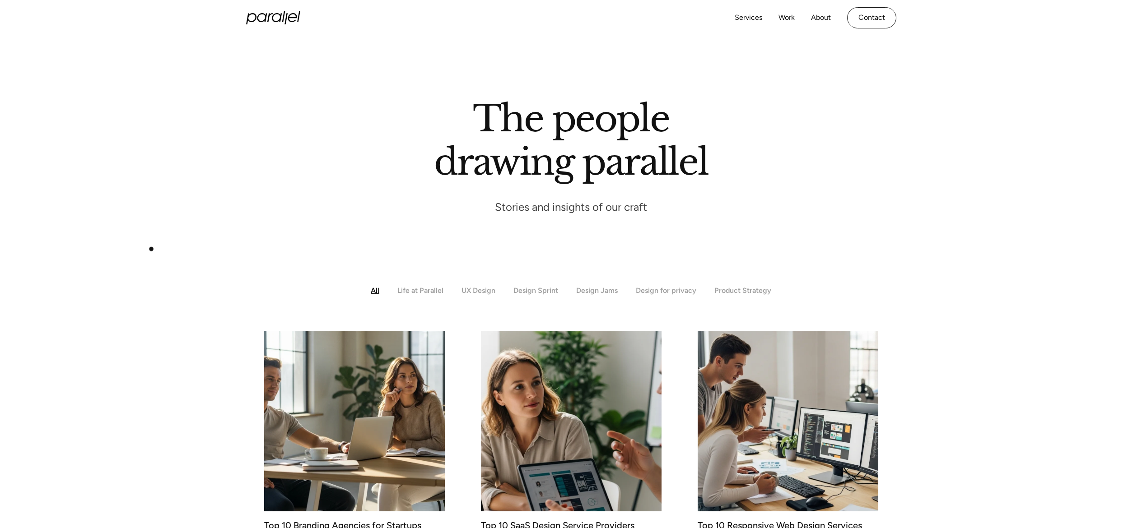 Image resolution: width=1142 pixels, height=528 pixels. Describe the element at coordinates (743, 290) in the screenshot. I see `div: Product Strategy` at that location.